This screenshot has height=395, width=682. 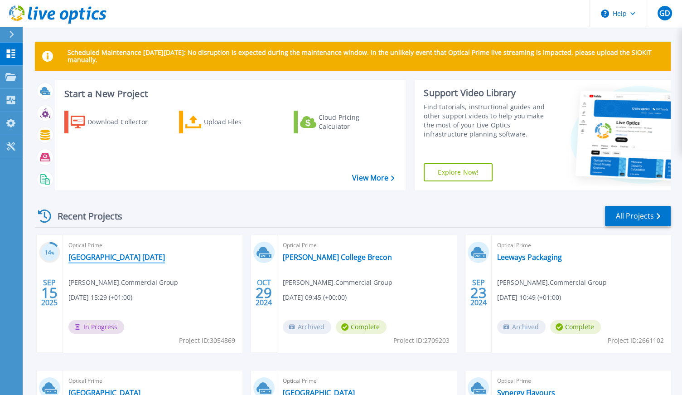 What do you see at coordinates (665, 13) in the screenshot?
I see `span: GD` at bounding box center [665, 13].